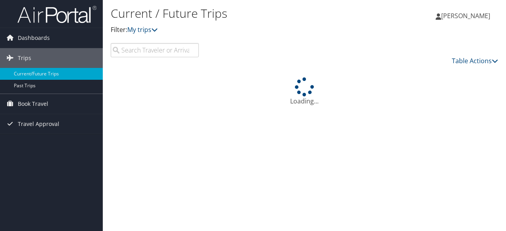 This screenshot has width=506, height=231. I want to click on p: Filter:, so click(239, 30).